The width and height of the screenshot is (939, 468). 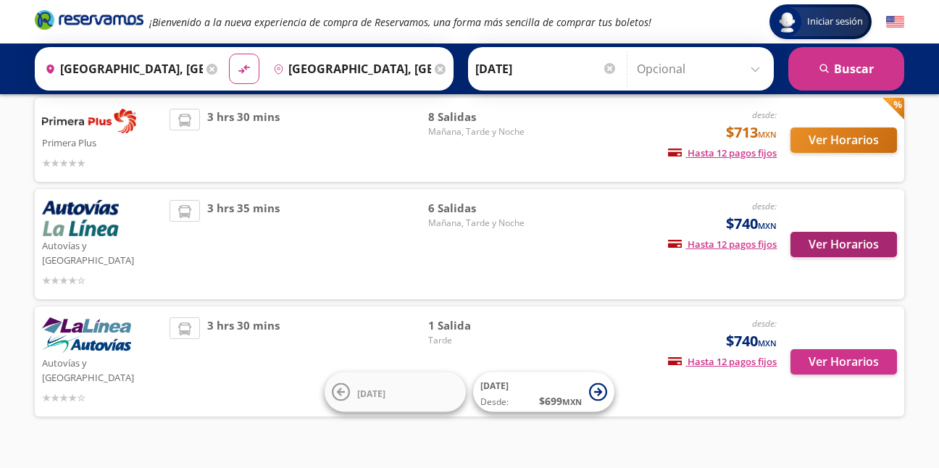 I want to click on span: 6 Salidas, so click(x=479, y=208).